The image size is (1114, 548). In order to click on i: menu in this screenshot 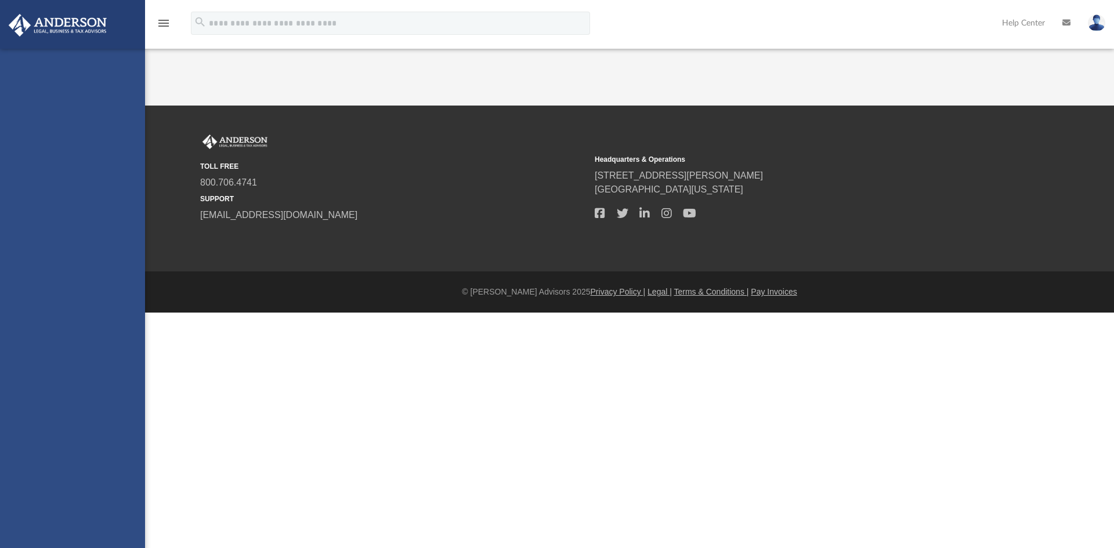, I will do `click(164, 23)`.